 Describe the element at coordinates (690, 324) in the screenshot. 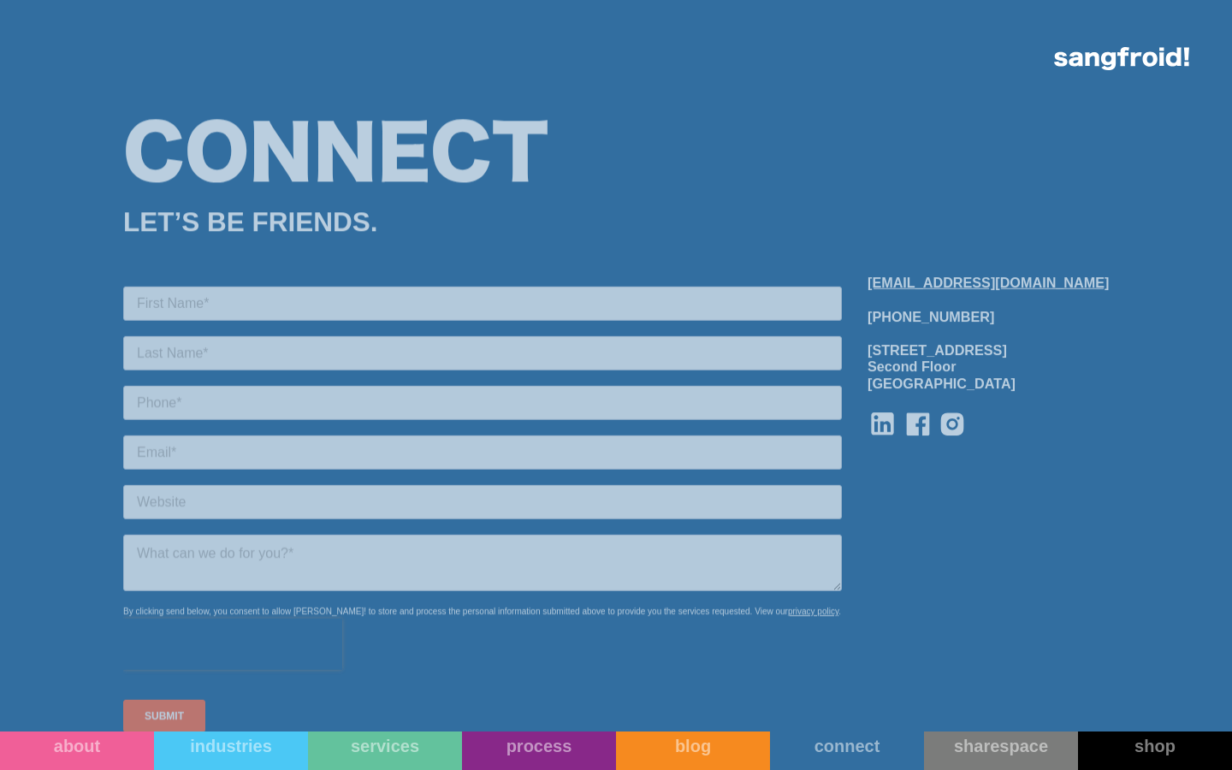

I see `a: privacy policy` at that location.